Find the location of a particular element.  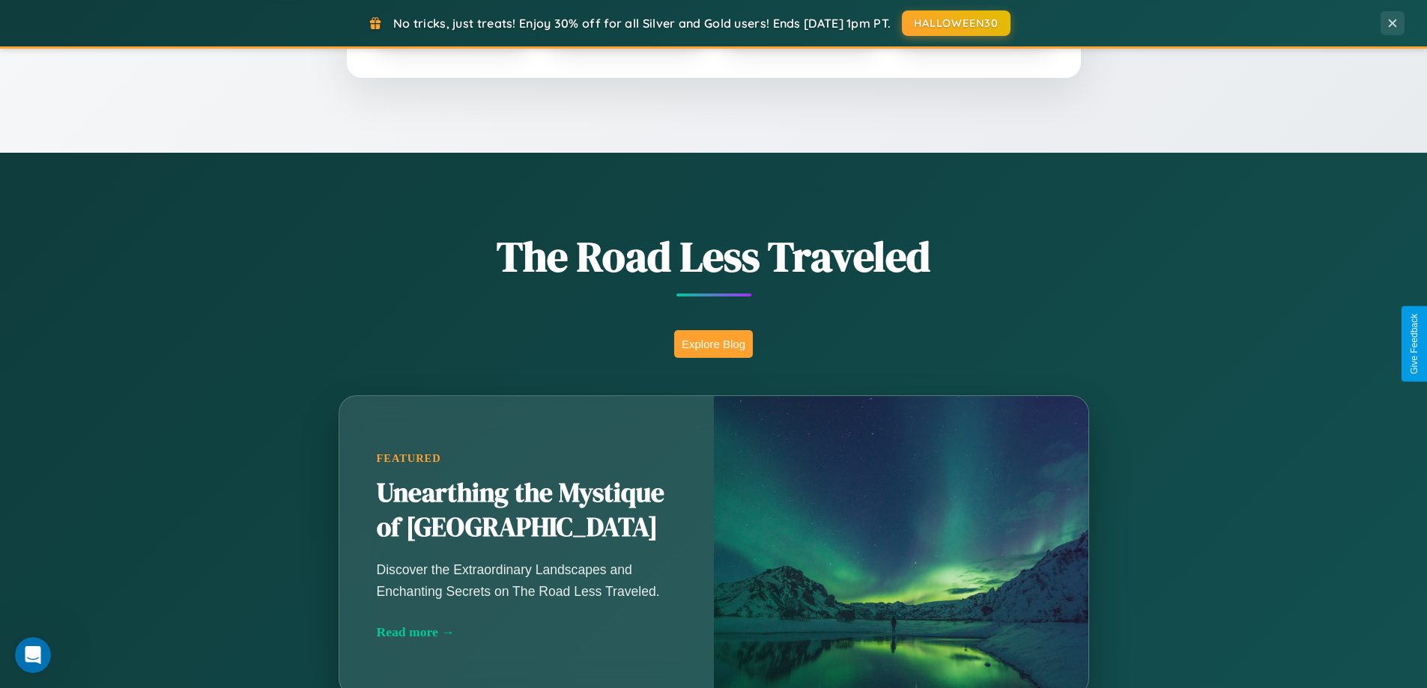

h1: The Road Less Traveled is located at coordinates (714, 256).